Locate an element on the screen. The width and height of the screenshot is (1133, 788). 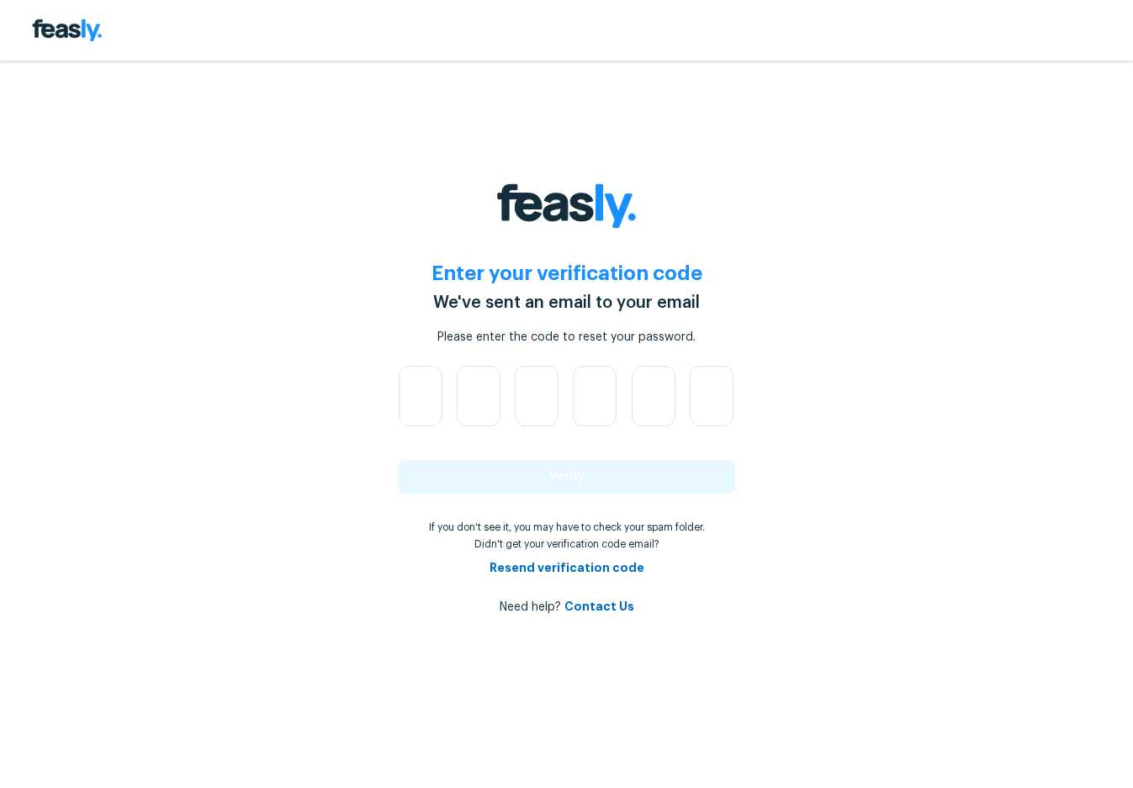
a: Contact Us is located at coordinates (599, 607).